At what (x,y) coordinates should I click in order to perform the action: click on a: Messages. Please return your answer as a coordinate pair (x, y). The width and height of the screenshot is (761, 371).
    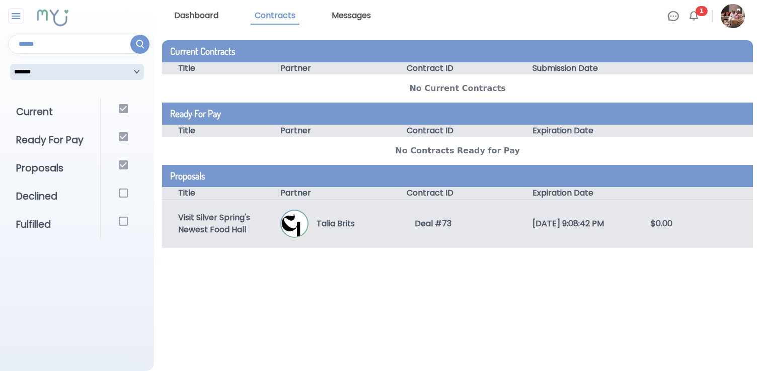
    Looking at the image, I should click on (351, 16).